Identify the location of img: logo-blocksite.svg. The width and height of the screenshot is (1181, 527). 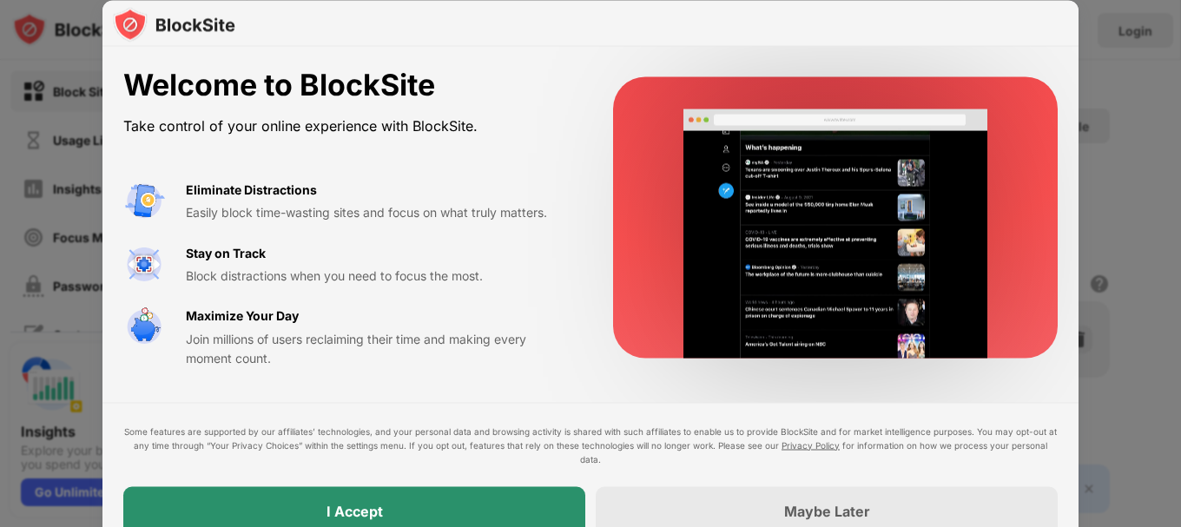
(174, 24).